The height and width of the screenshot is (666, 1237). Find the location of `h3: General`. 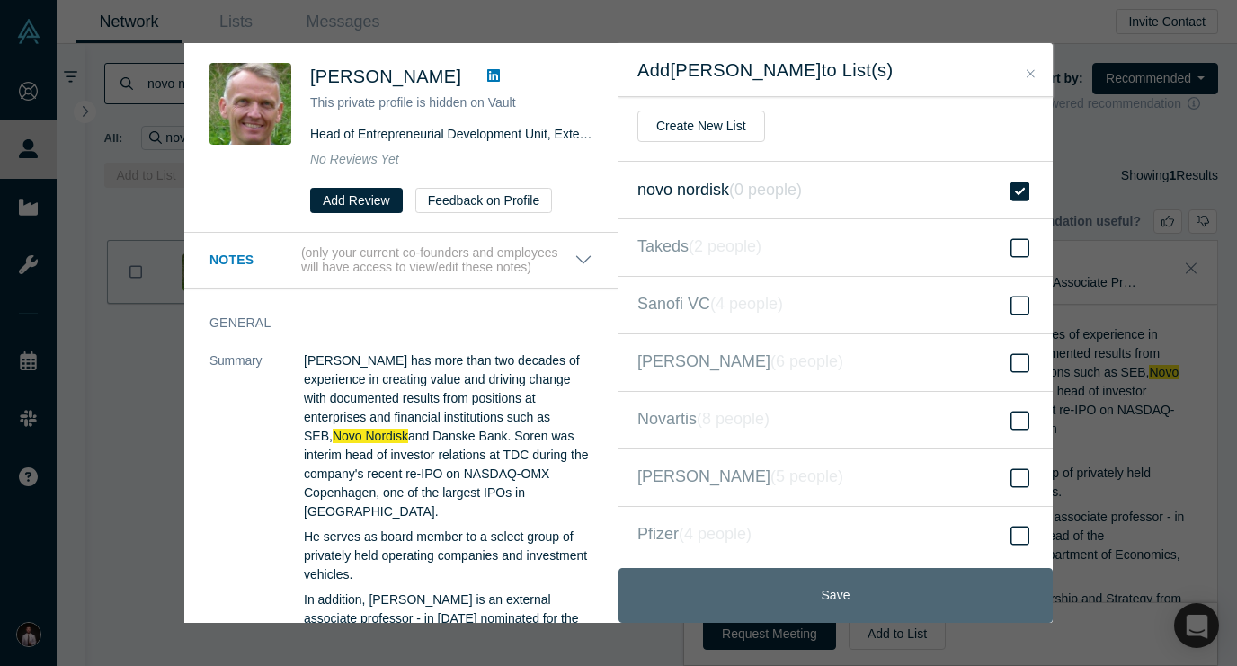

h3: General is located at coordinates (388, 323).